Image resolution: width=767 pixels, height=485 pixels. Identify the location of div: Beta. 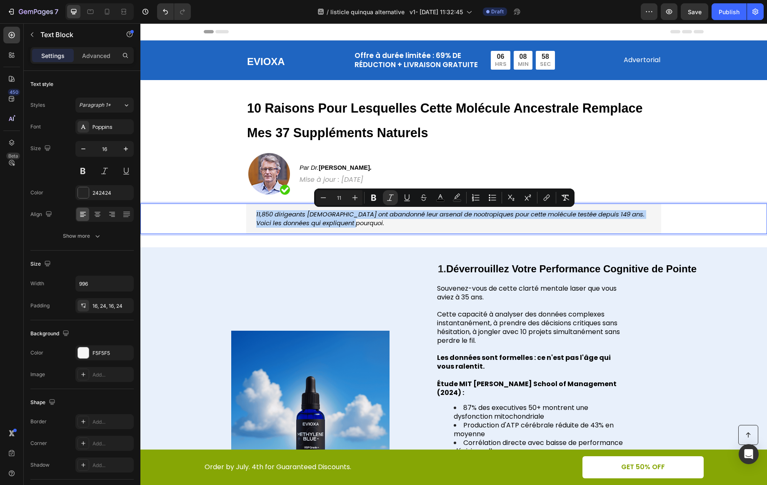
(13, 156).